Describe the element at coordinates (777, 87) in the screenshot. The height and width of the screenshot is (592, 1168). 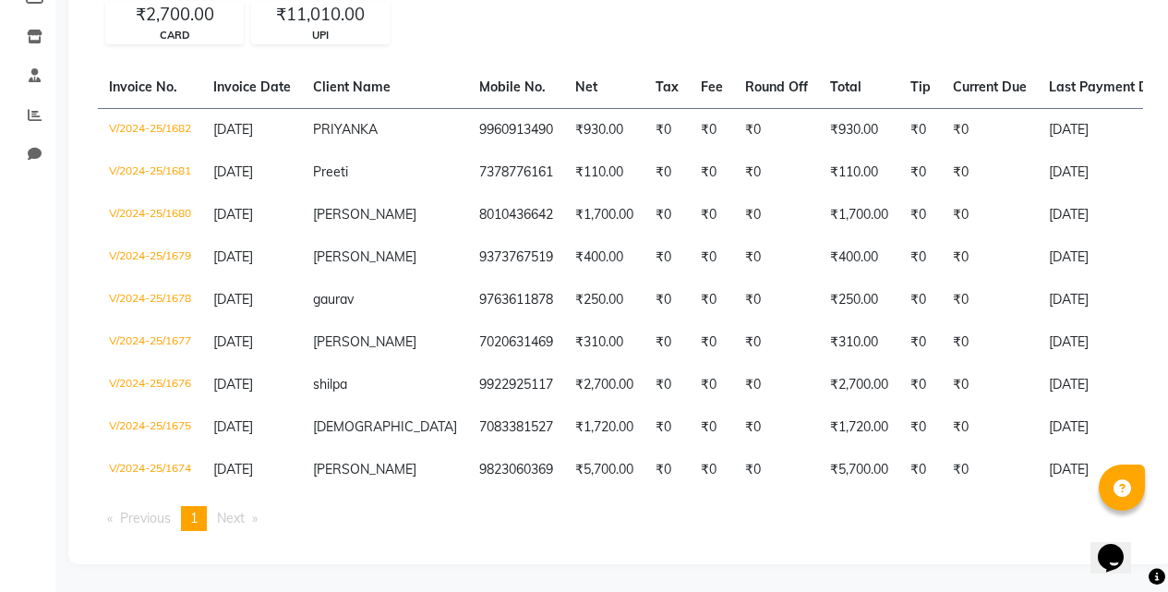
I see `span: Round Off` at that location.